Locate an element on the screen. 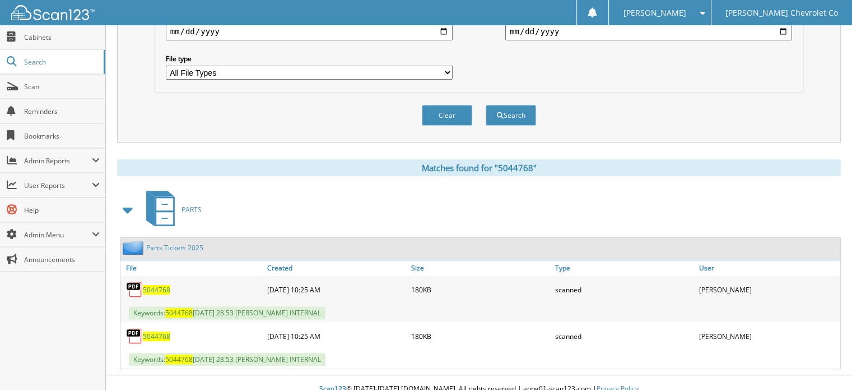 This screenshot has height=390, width=852. button: Clear is located at coordinates (447, 115).